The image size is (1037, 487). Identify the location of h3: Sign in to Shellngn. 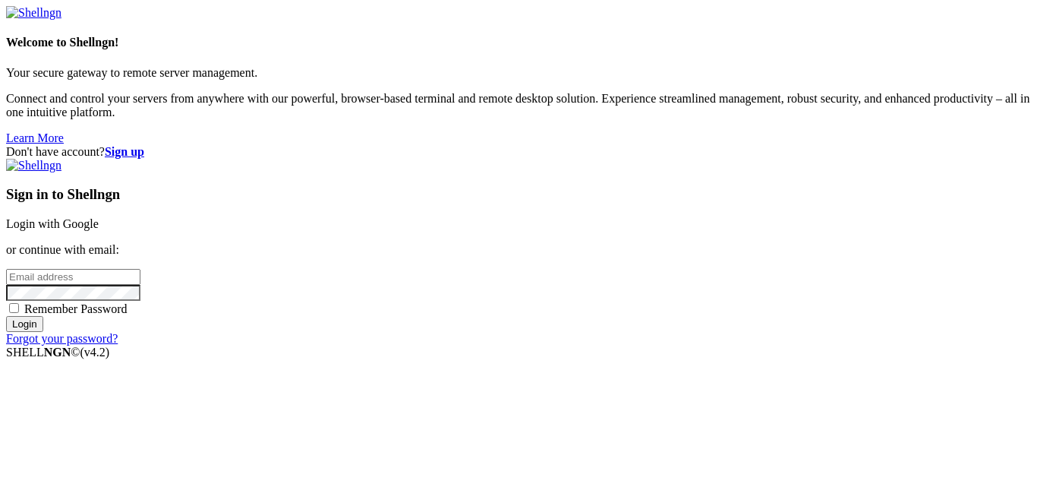
(519, 194).